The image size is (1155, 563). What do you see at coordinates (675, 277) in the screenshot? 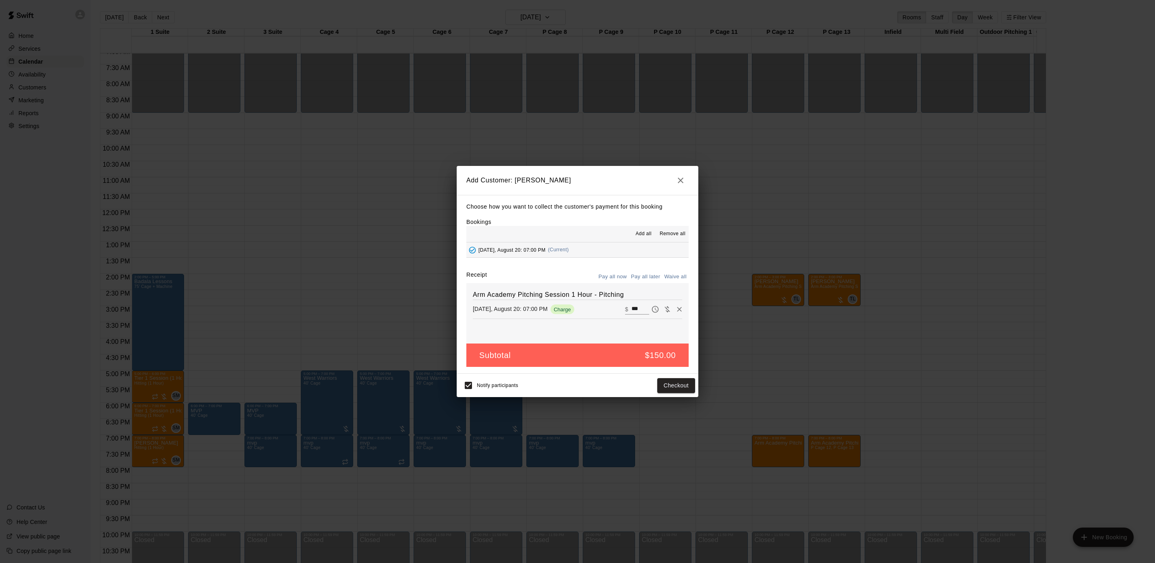
I see `button: Waive all` at bounding box center [675, 277].